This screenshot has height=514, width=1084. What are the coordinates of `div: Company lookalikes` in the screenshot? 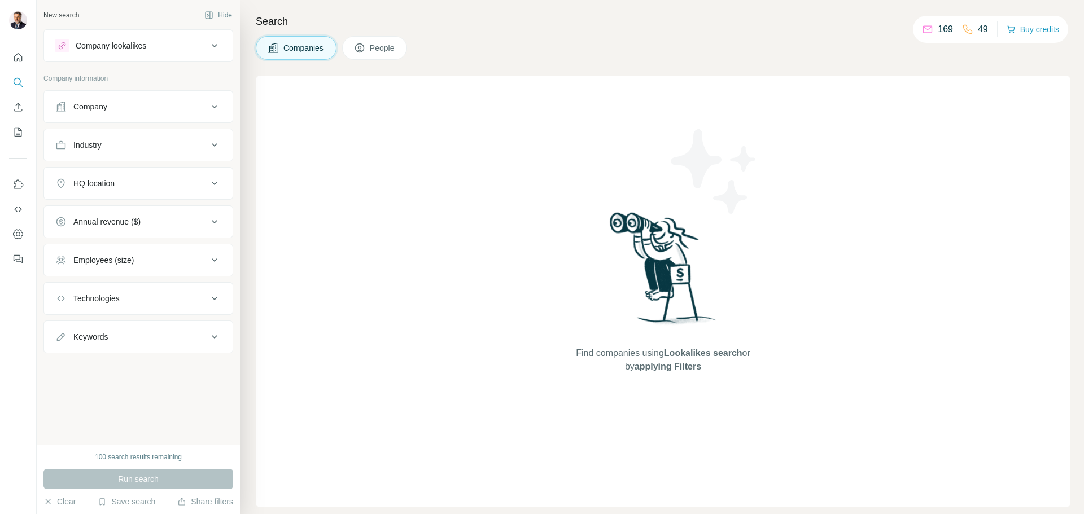 It's located at (111, 46).